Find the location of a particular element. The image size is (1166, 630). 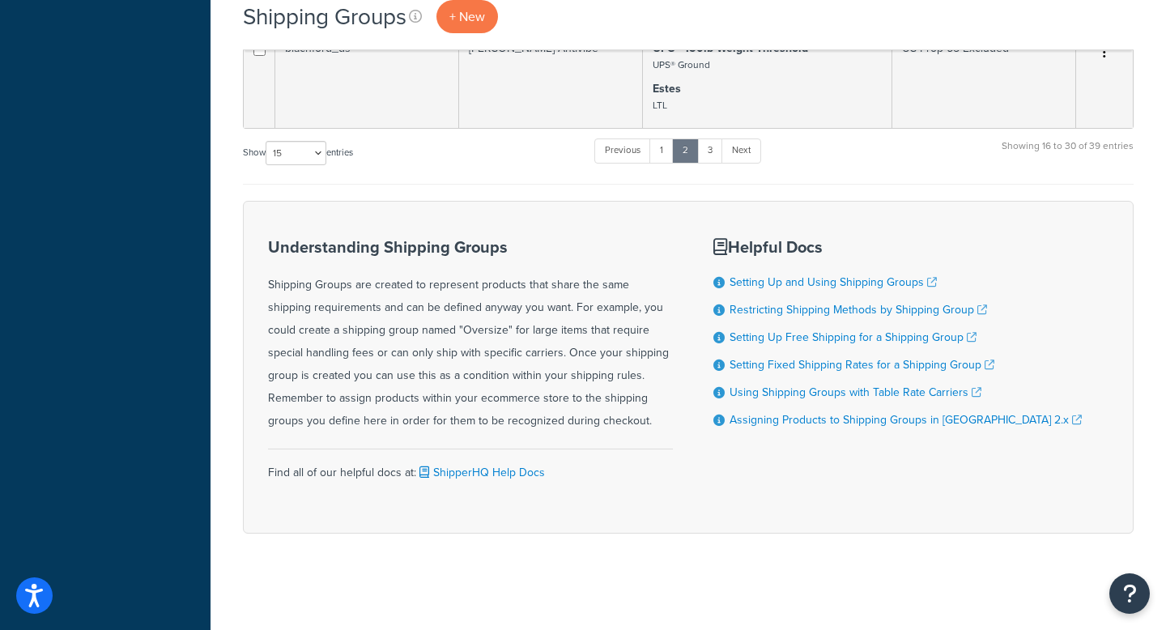

span: + New is located at coordinates (467, 16).